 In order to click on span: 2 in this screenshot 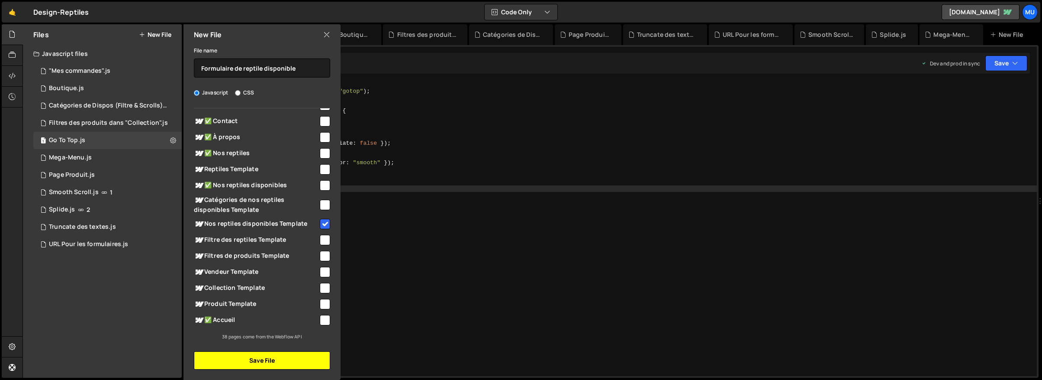, I will do `click(88, 209)`.